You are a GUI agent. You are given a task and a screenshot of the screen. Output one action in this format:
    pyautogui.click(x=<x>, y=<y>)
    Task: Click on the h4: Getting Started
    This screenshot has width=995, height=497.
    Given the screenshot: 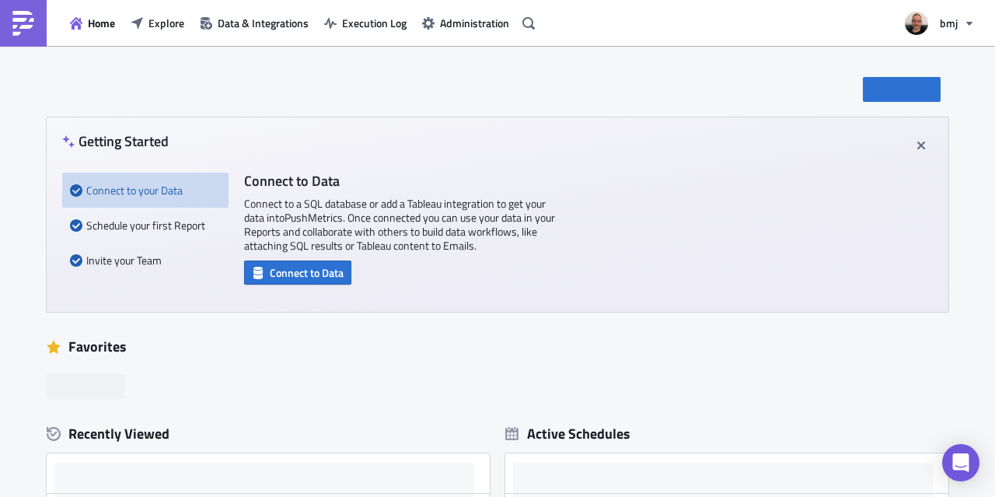 What is the action you would take?
    pyautogui.click(x=115, y=141)
    